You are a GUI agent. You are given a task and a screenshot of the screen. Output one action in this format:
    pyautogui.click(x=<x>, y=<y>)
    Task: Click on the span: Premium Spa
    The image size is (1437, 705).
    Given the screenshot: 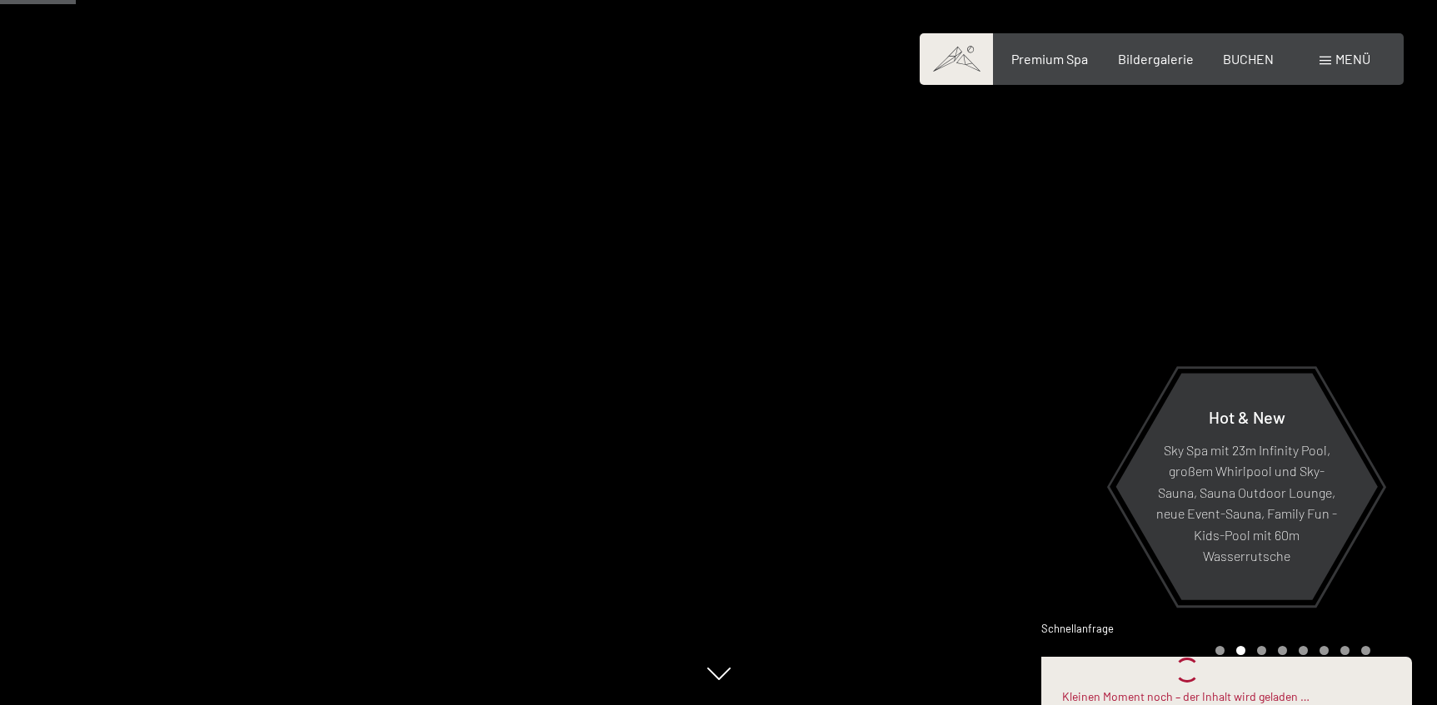 What is the action you would take?
    pyautogui.click(x=1049, y=58)
    